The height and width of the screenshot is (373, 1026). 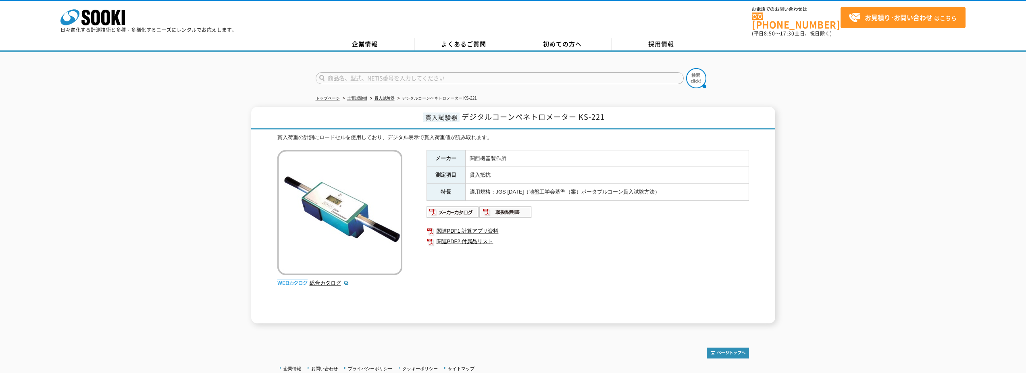 What do you see at coordinates (899, 17) in the screenshot?
I see `strong: お見積り･お問い合わせ` at bounding box center [899, 17].